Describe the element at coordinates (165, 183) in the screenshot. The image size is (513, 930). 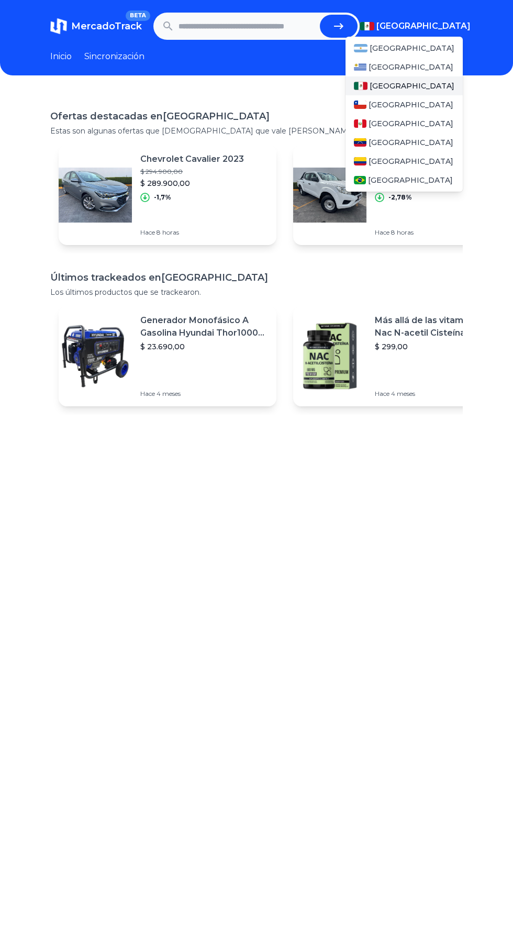
I see `font: $ 289.900,00` at that location.